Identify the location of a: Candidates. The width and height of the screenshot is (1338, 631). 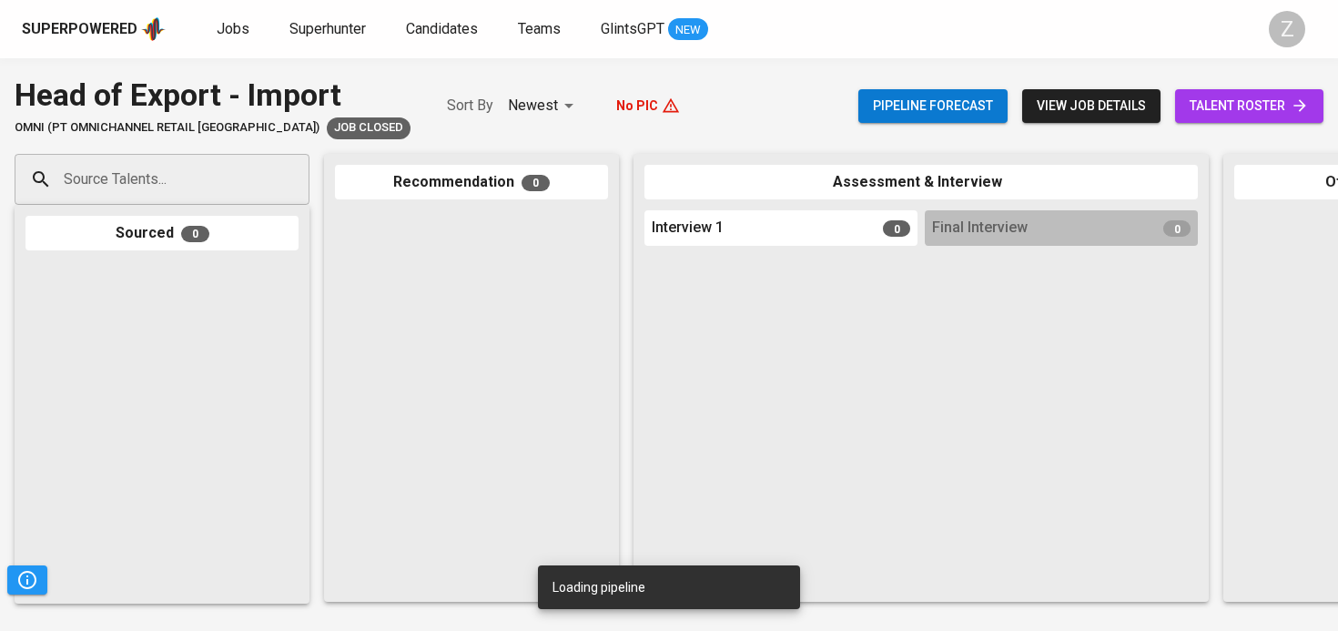
(443, 29).